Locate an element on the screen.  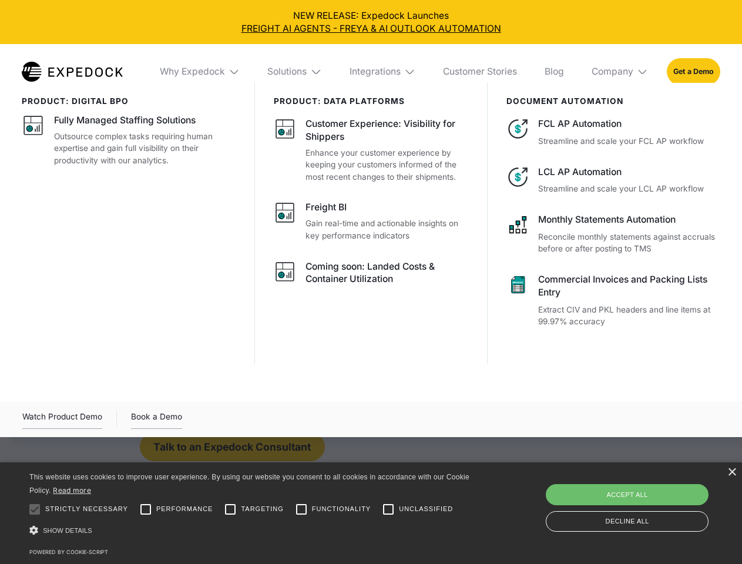
a: LCL AP AutomationStreamline and scale your LCL AP workflow is located at coordinates (613, 180).